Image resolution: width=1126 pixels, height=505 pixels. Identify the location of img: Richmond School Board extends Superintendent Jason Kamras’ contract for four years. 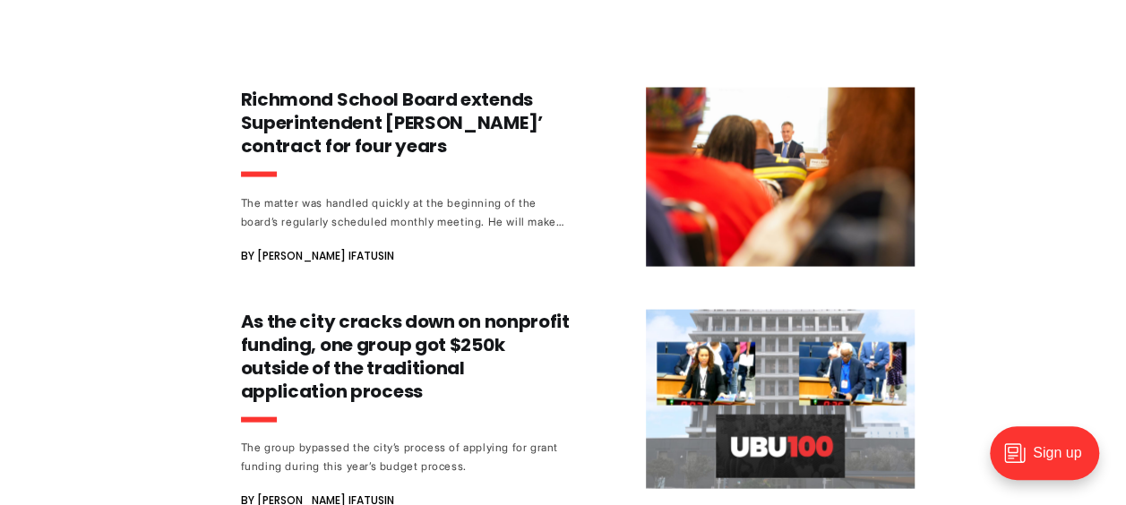
(780, 177).